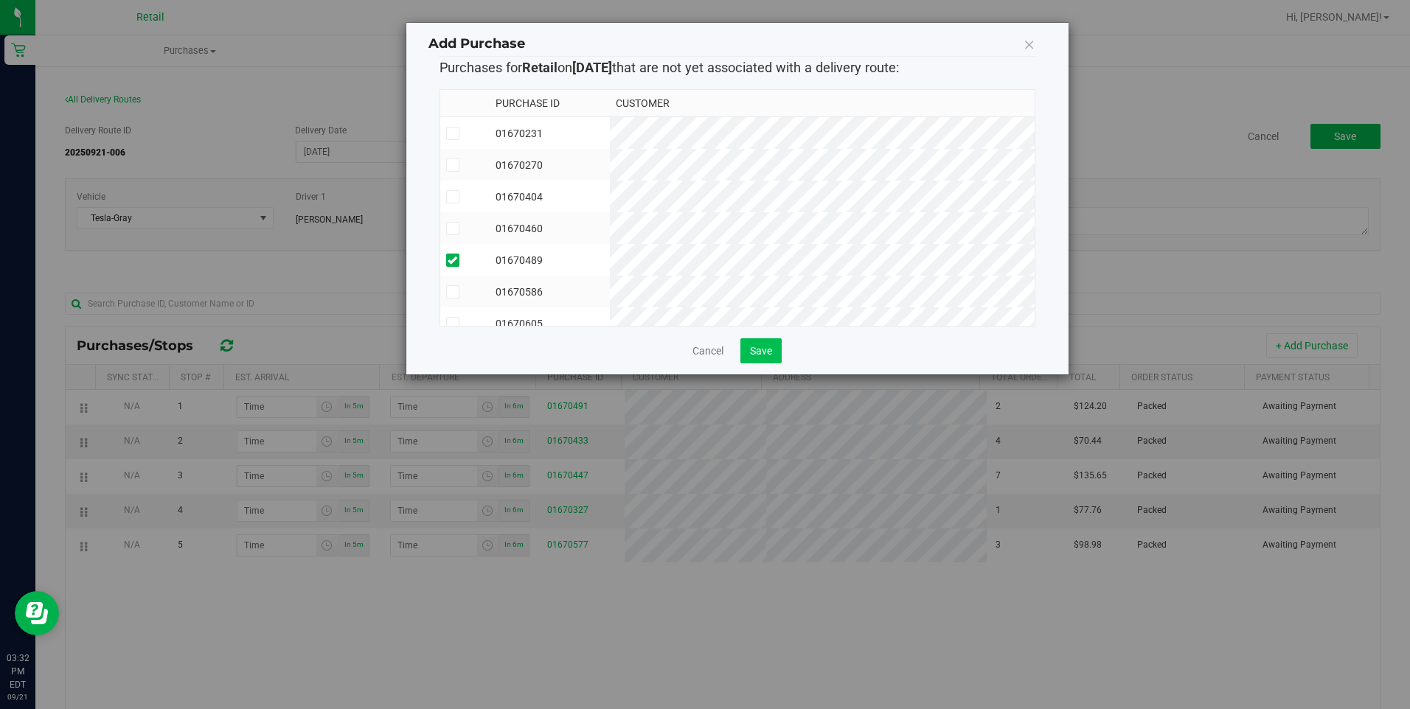  I want to click on td: 01670460, so click(549, 228).